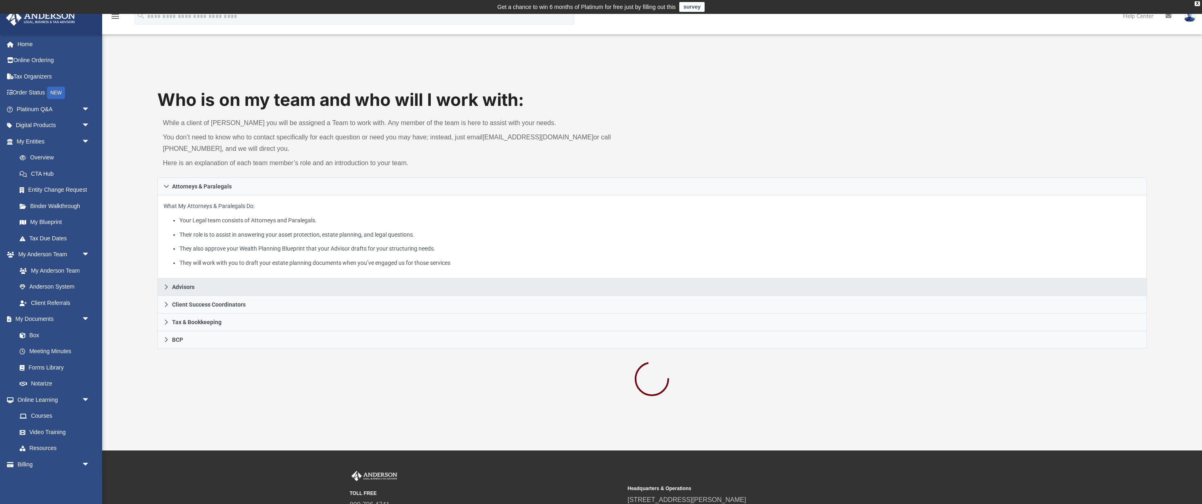 Image resolution: width=1202 pixels, height=504 pixels. What do you see at coordinates (56, 93) in the screenshot?
I see `div: NEW` at bounding box center [56, 93].